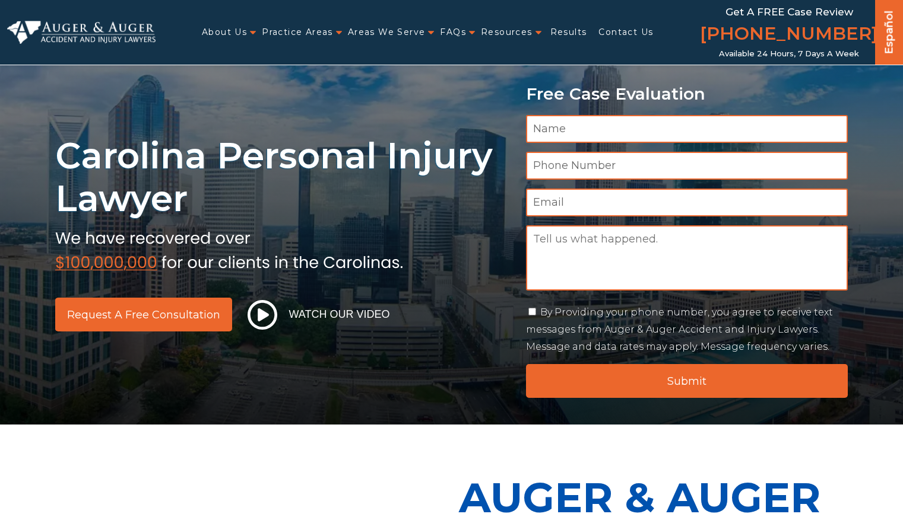  What do you see at coordinates (283, 177) in the screenshot?
I see `h1: Carolina Personal Injury Lawyer` at bounding box center [283, 177].